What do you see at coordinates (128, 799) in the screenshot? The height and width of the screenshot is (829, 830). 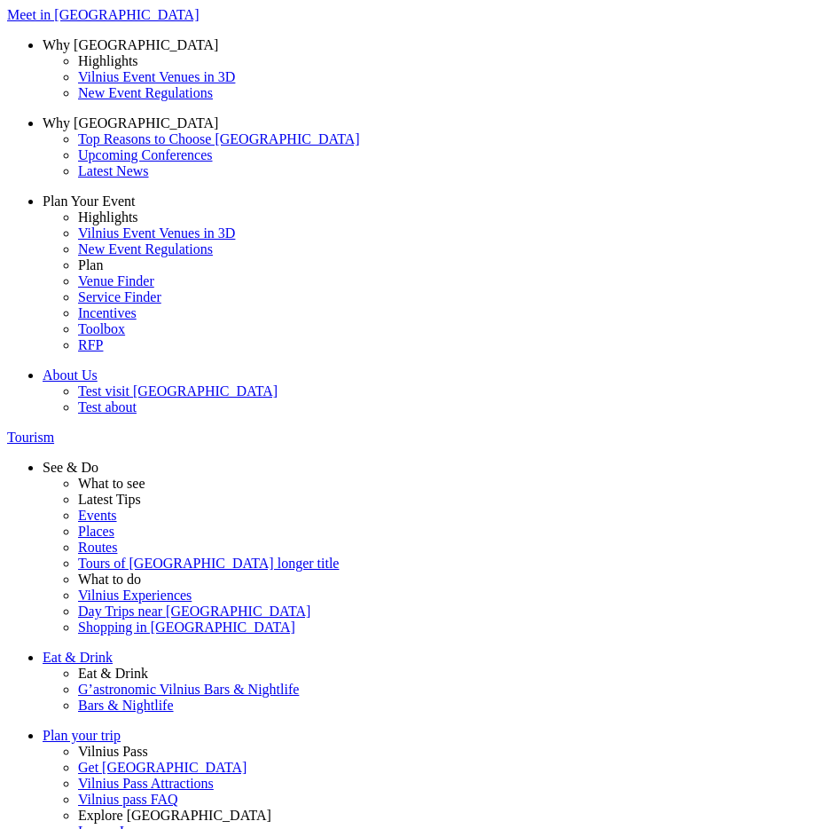 I see `span: Vilnius pass FAQ` at bounding box center [128, 799].